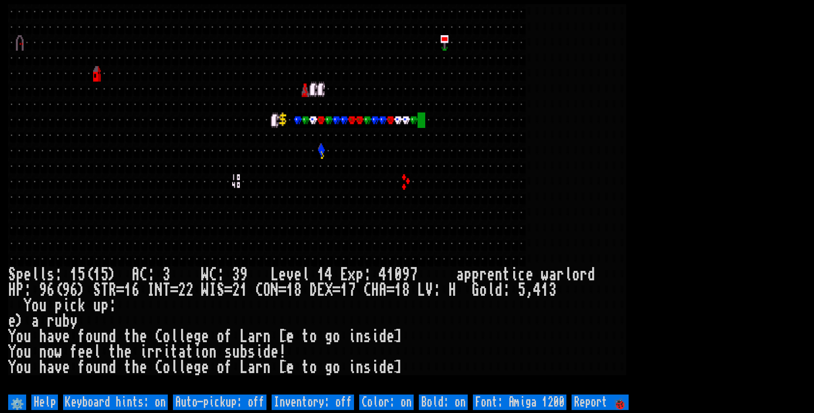  What do you see at coordinates (190, 290) in the screenshot?
I see `div: 2` at bounding box center [190, 290].